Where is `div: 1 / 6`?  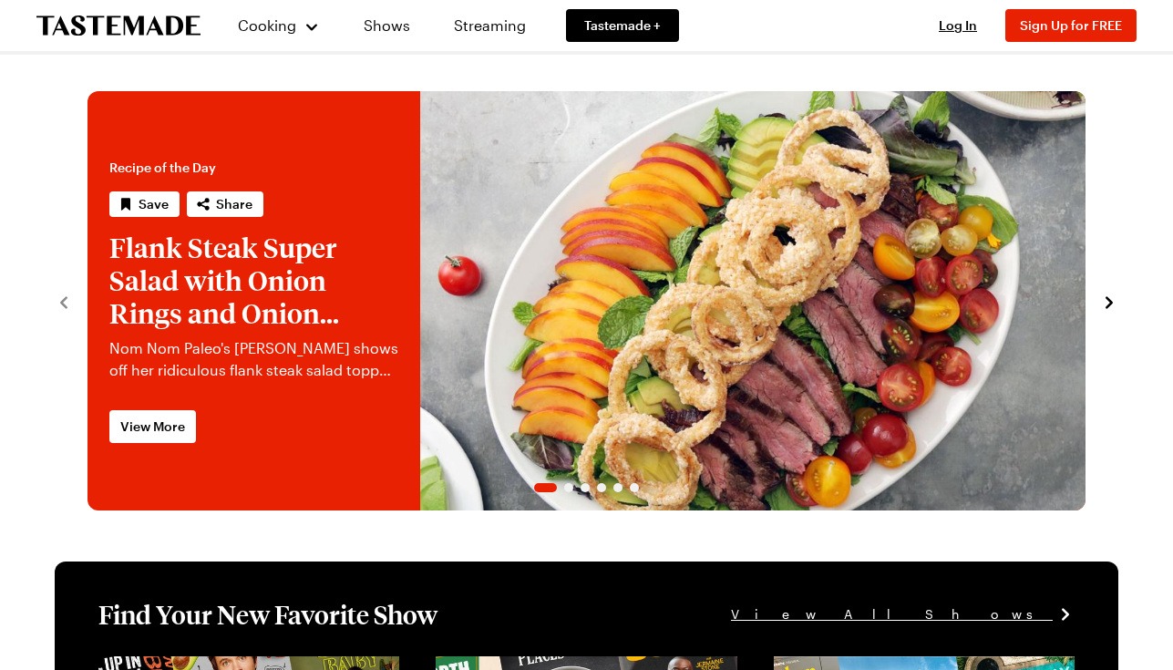
div: 1 / 6 is located at coordinates (586, 301).